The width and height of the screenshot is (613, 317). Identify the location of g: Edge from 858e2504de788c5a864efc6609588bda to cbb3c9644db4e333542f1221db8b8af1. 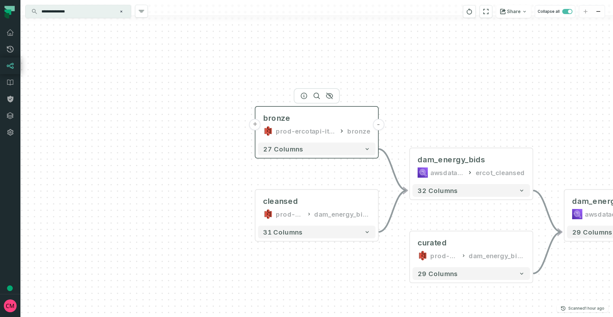
(393, 169).